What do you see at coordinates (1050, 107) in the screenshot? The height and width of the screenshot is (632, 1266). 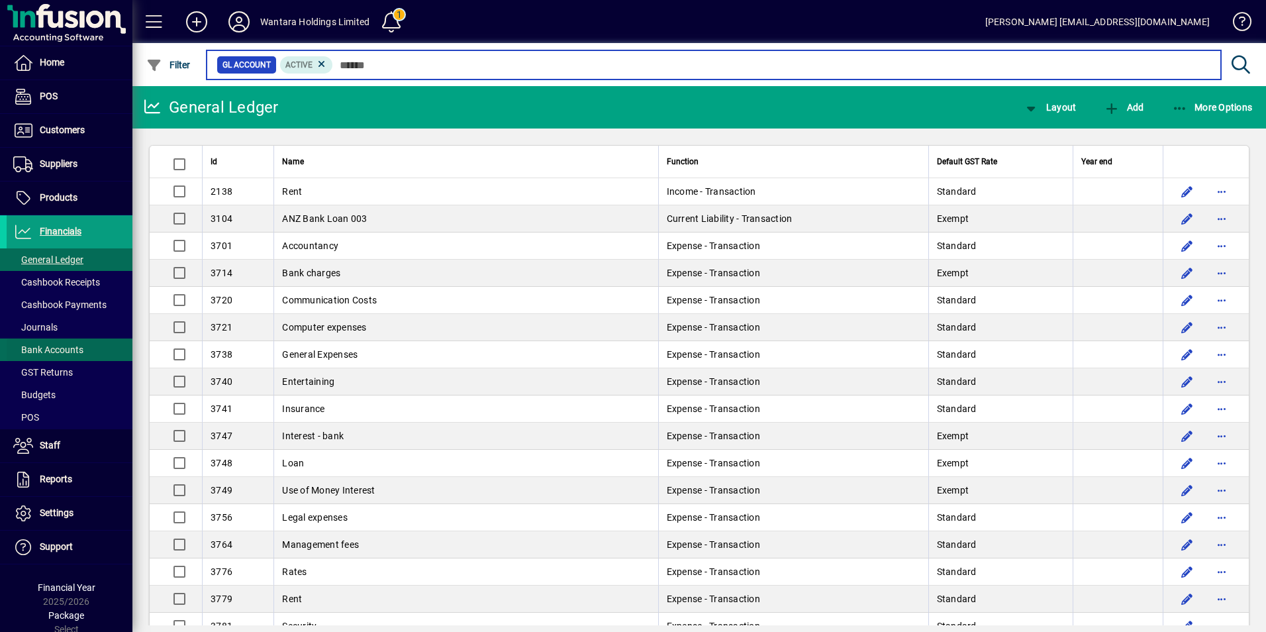 I see `span: Layout` at bounding box center [1050, 107].